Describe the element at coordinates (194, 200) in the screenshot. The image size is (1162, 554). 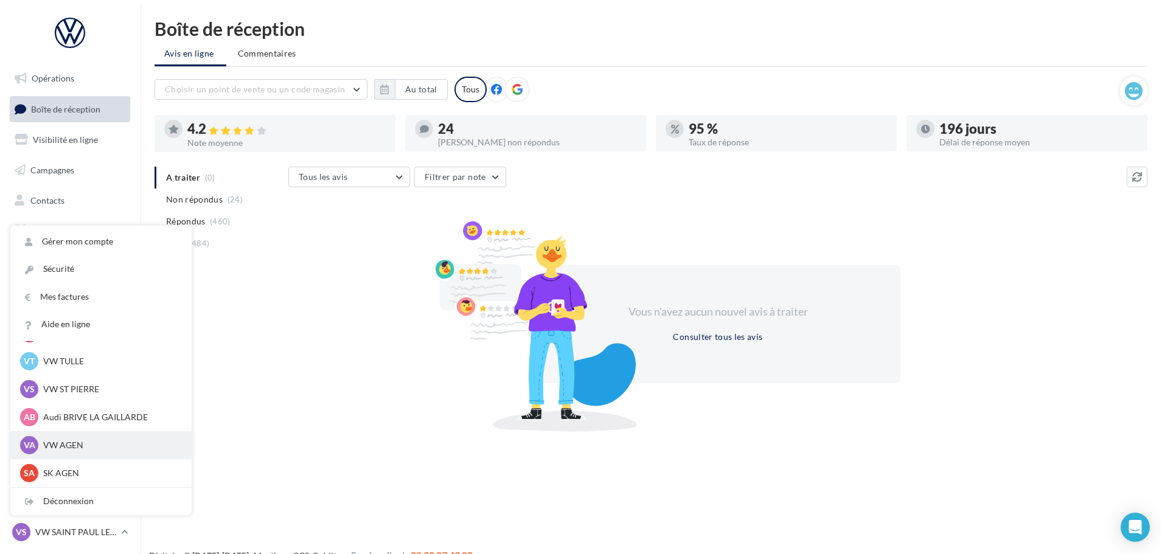
I see `span: Non répondus` at that location.